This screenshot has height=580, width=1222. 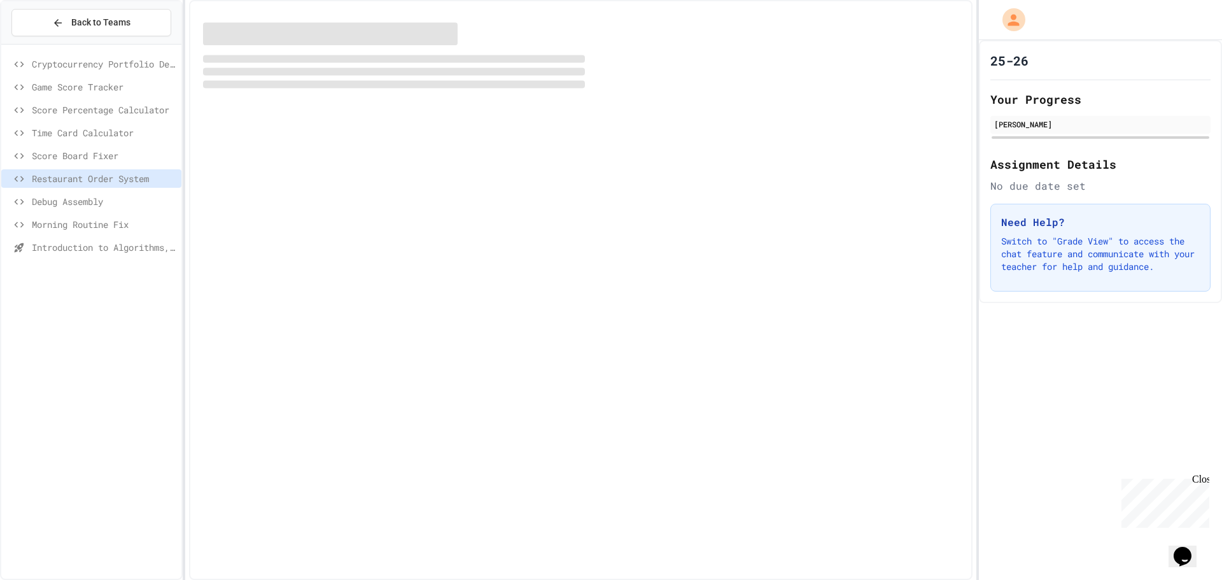 I want to click on h1: 25-26, so click(x=1009, y=60).